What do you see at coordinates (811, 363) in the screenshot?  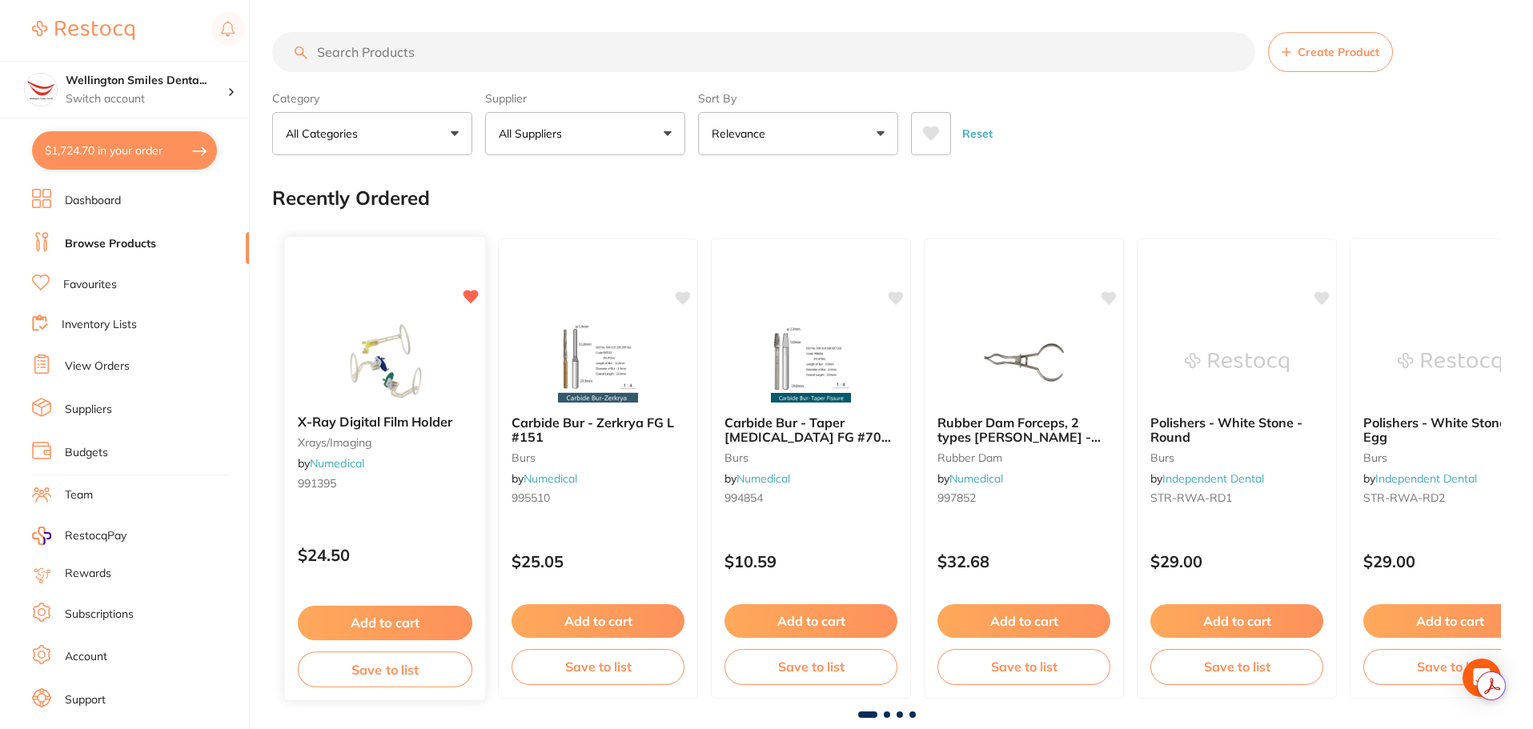 I see `img: Carbide Bur - Taper Fissure FG #704 - 5/unit` at bounding box center [811, 363].